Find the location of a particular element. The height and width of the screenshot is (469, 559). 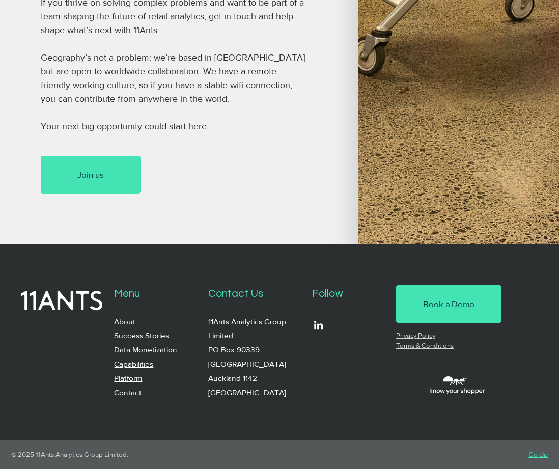

img: LinkedIn is located at coordinates (318, 325).